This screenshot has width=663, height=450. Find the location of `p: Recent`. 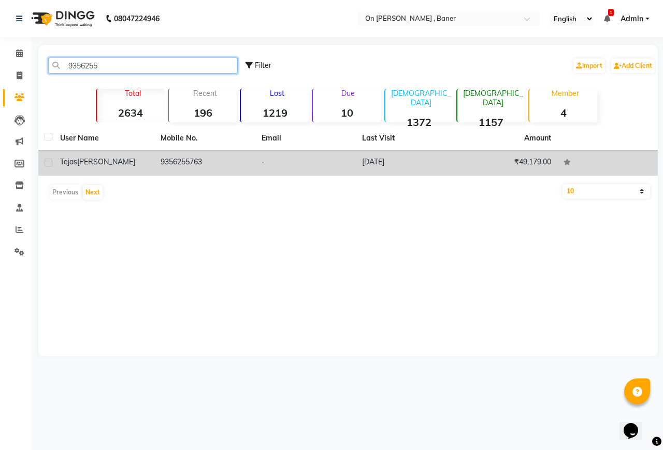

p: Recent is located at coordinates (205, 93).